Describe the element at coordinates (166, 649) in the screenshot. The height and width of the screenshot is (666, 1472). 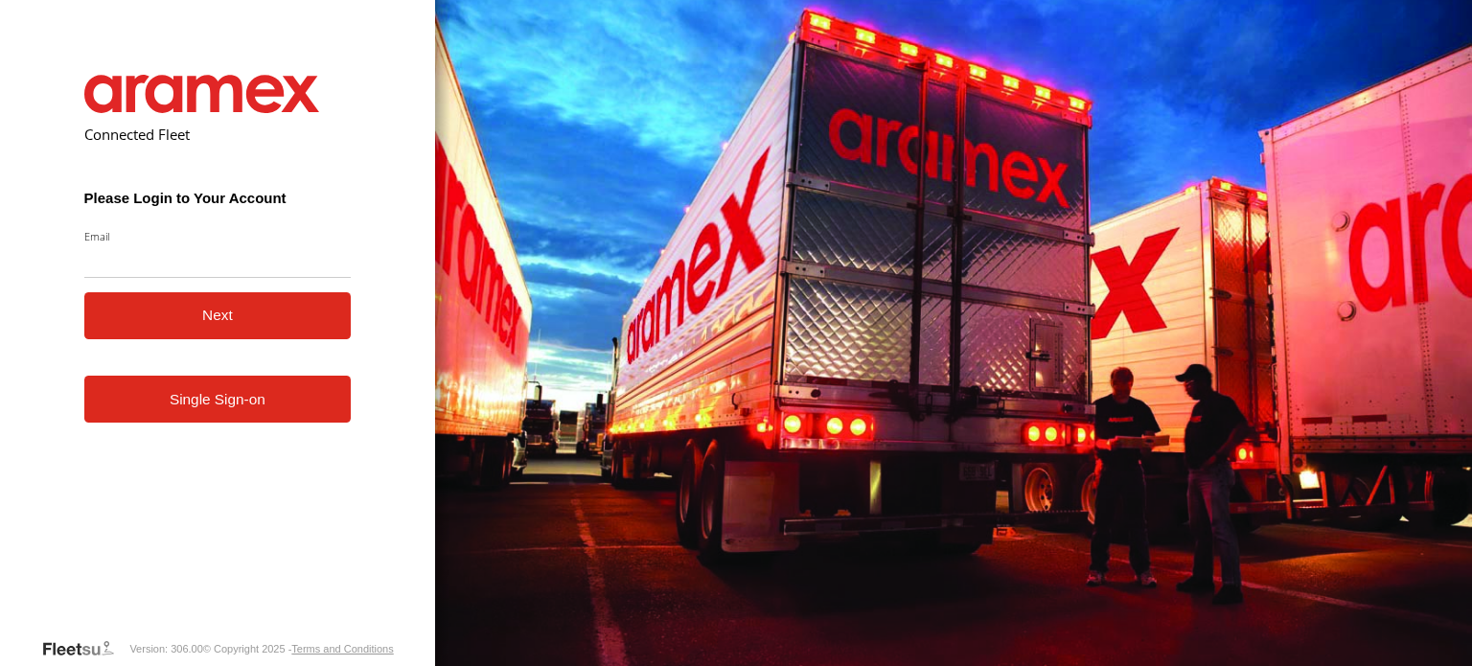
I see `div: Version: 306.00` at that location.